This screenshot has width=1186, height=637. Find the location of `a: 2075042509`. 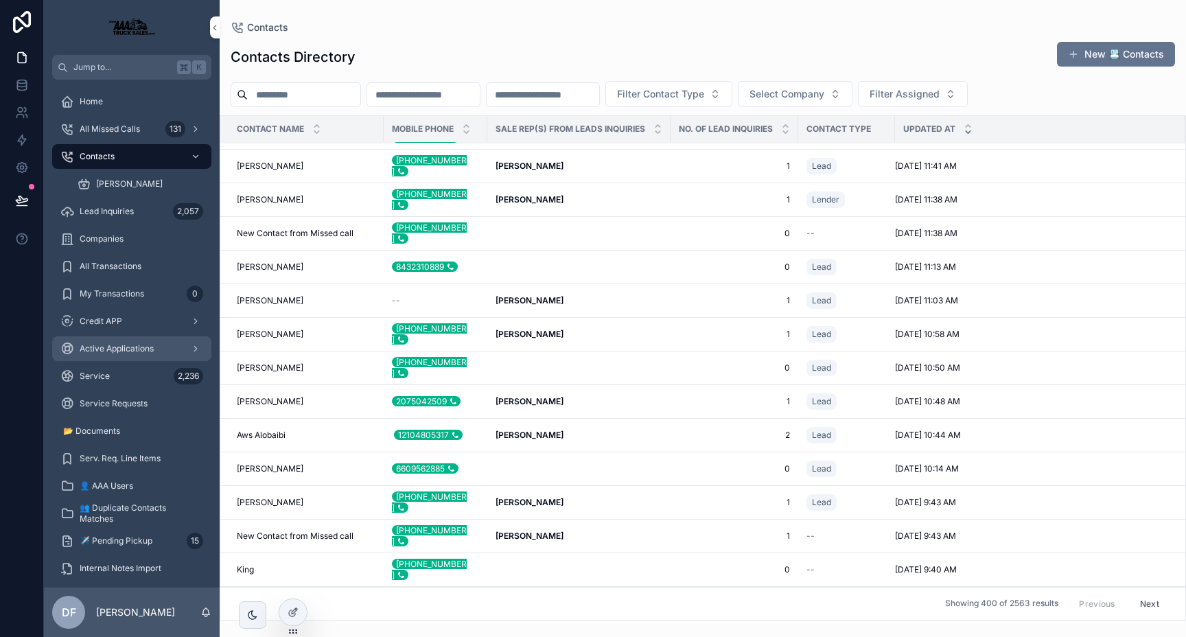

a: 2075042509 is located at coordinates (435, 401).